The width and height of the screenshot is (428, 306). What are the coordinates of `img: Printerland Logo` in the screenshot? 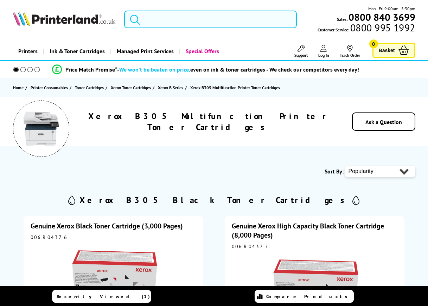 It's located at (64, 18).